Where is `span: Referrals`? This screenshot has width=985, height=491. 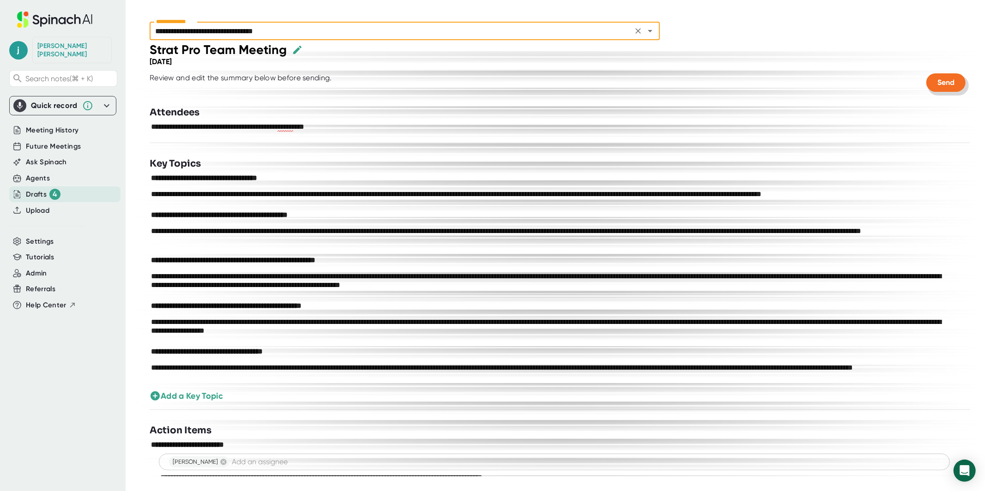 span: Referrals is located at coordinates (41, 289).